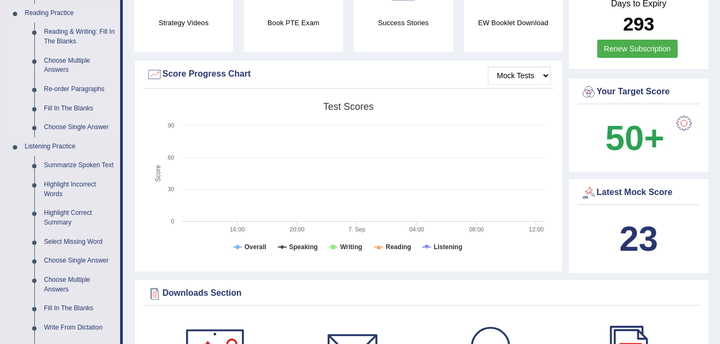  I want to click on b: 50+, so click(635, 138).